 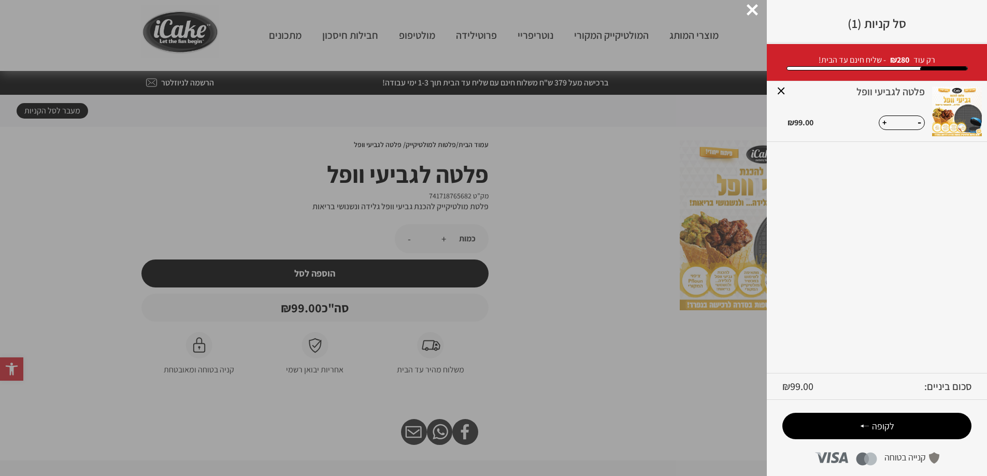 I want to click on a: לקופה, so click(x=876, y=426).